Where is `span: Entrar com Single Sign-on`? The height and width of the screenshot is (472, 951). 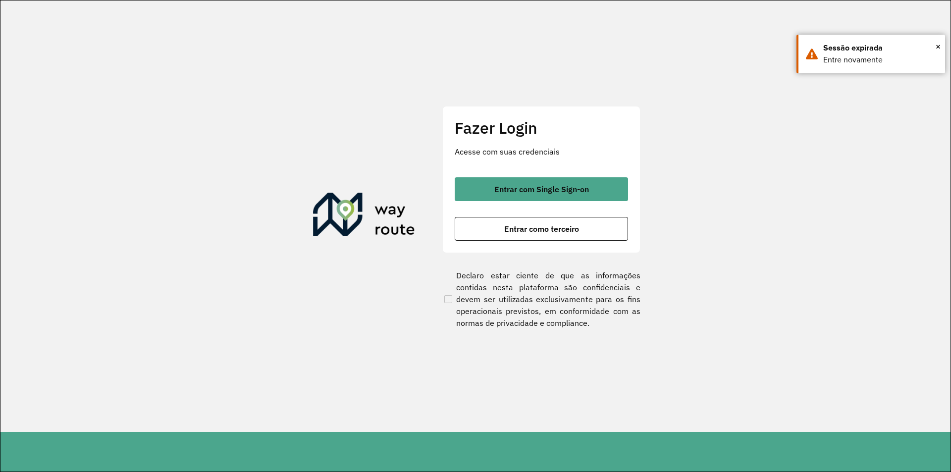
span: Entrar com Single Sign-on is located at coordinates (541, 189).